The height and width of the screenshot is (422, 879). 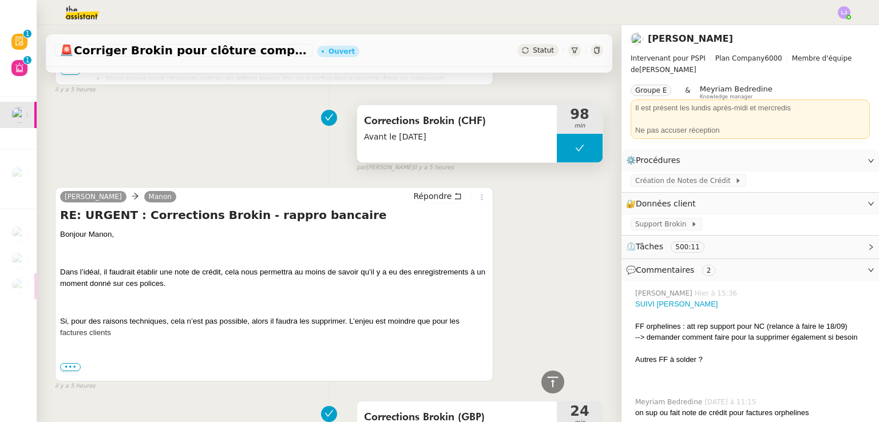 I want to click on div: Ouvert, so click(x=342, y=51).